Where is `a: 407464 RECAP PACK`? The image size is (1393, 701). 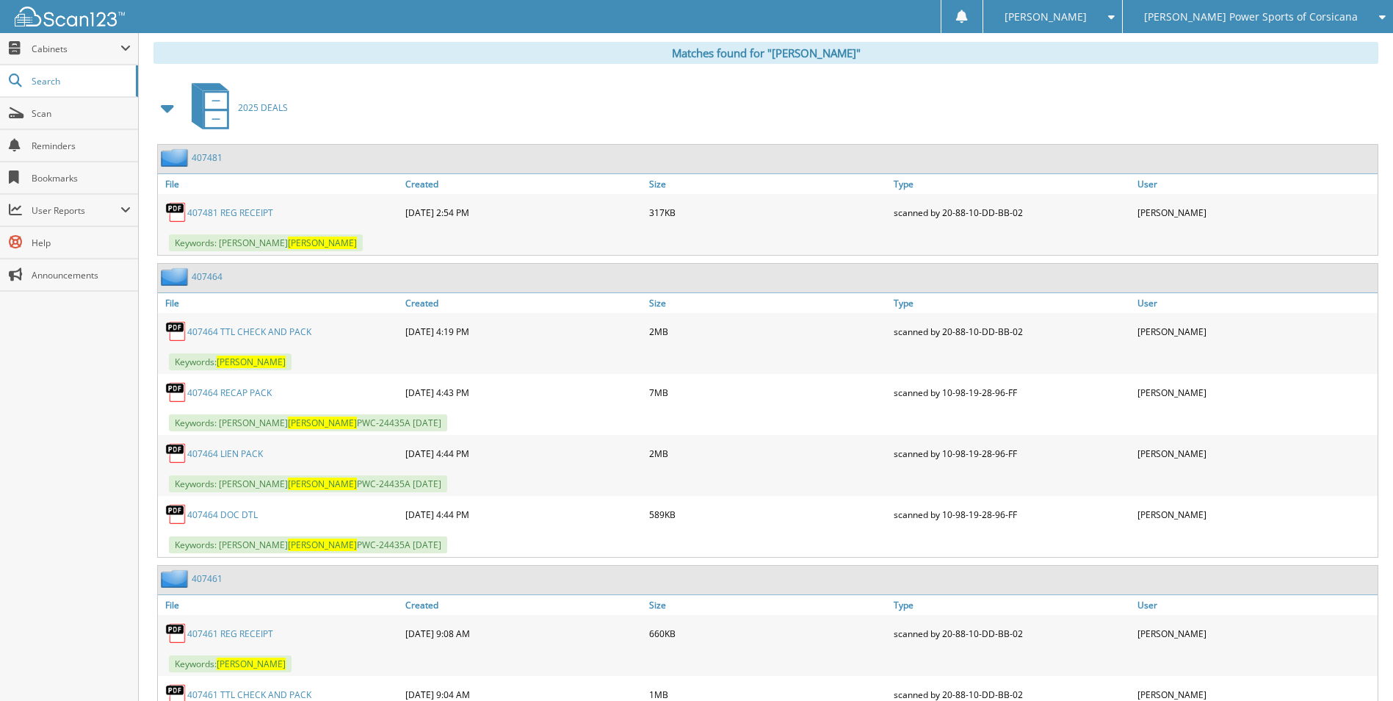
a: 407464 RECAP PACK is located at coordinates (229, 392).